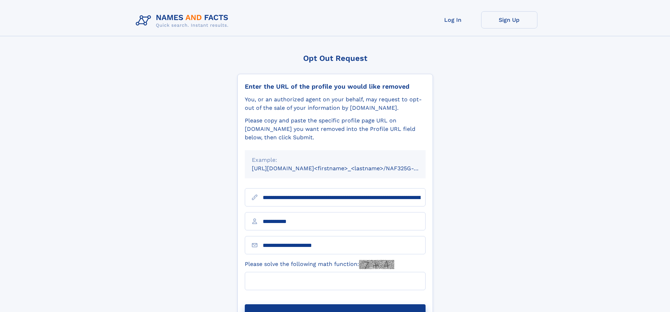  What do you see at coordinates (335, 160) in the screenshot?
I see `div: Example:` at bounding box center [335, 160].